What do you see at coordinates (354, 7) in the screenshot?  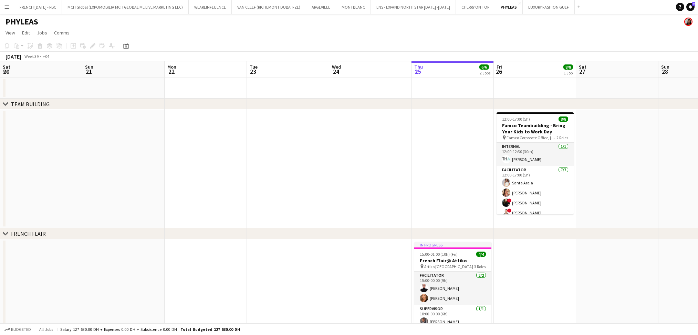 I see `button: MONTBLANC` at bounding box center [354, 7].